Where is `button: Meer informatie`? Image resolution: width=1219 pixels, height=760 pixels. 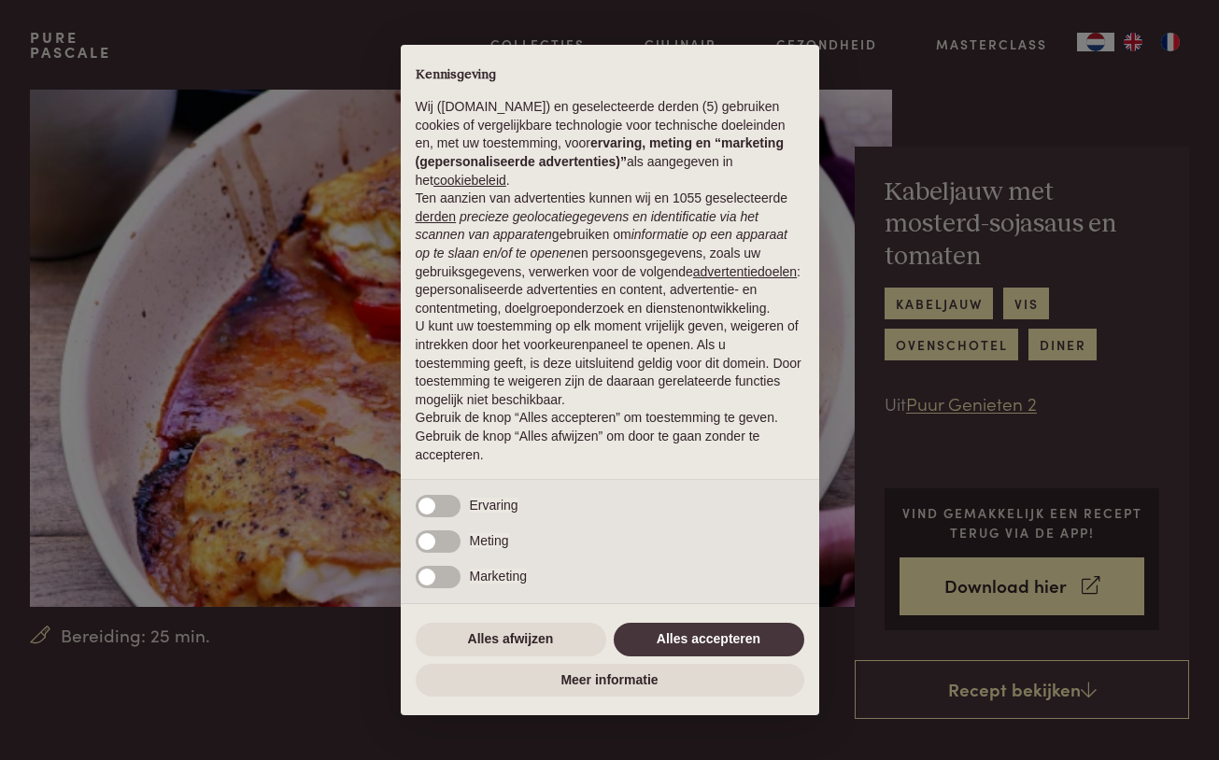
button: Meer informatie is located at coordinates (610, 681).